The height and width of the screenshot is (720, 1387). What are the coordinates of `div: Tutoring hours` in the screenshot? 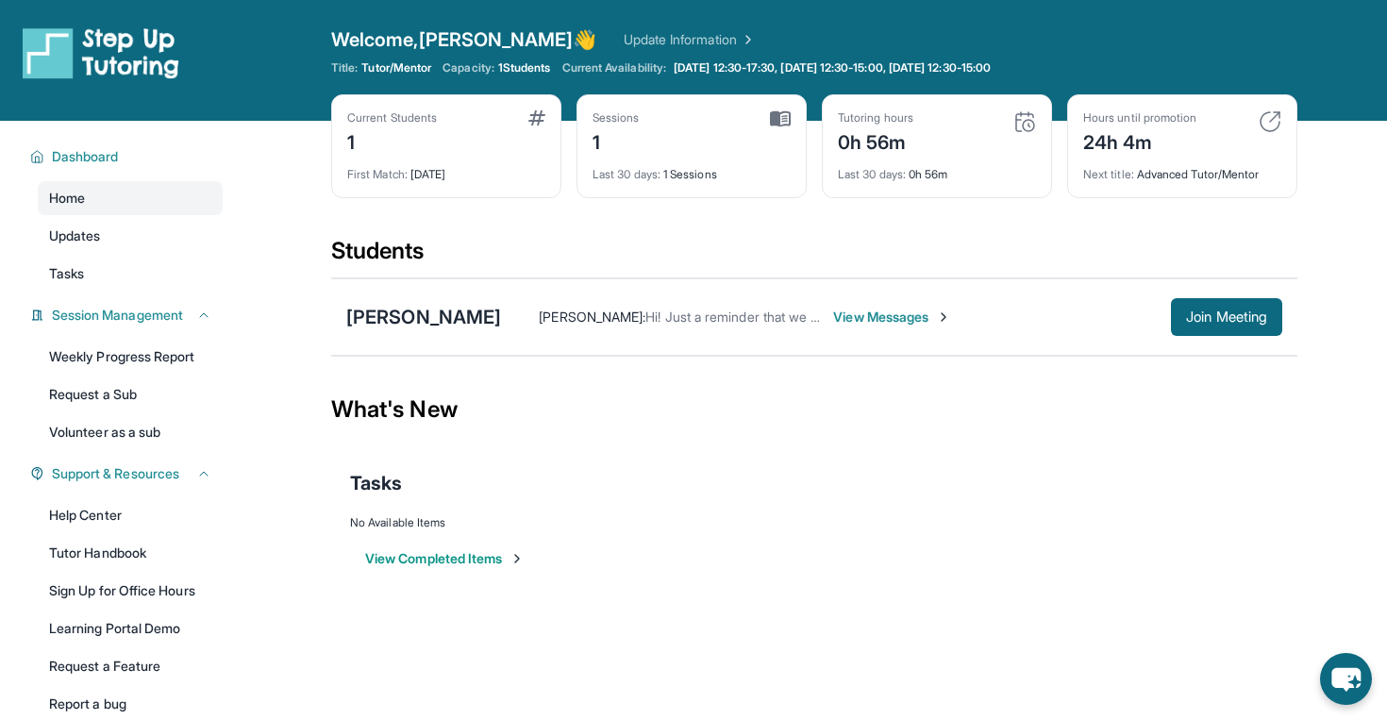 It's located at (875, 118).